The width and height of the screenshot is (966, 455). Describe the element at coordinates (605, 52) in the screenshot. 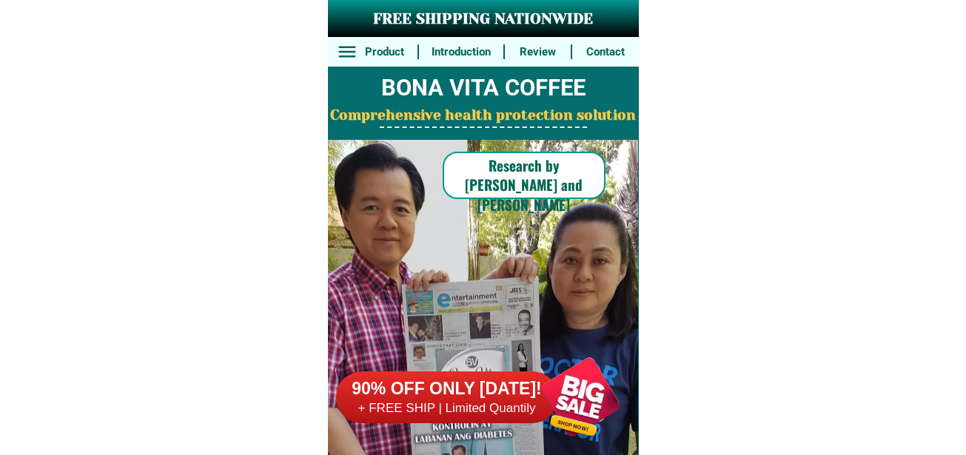

I see `h6: Contact` at that location.